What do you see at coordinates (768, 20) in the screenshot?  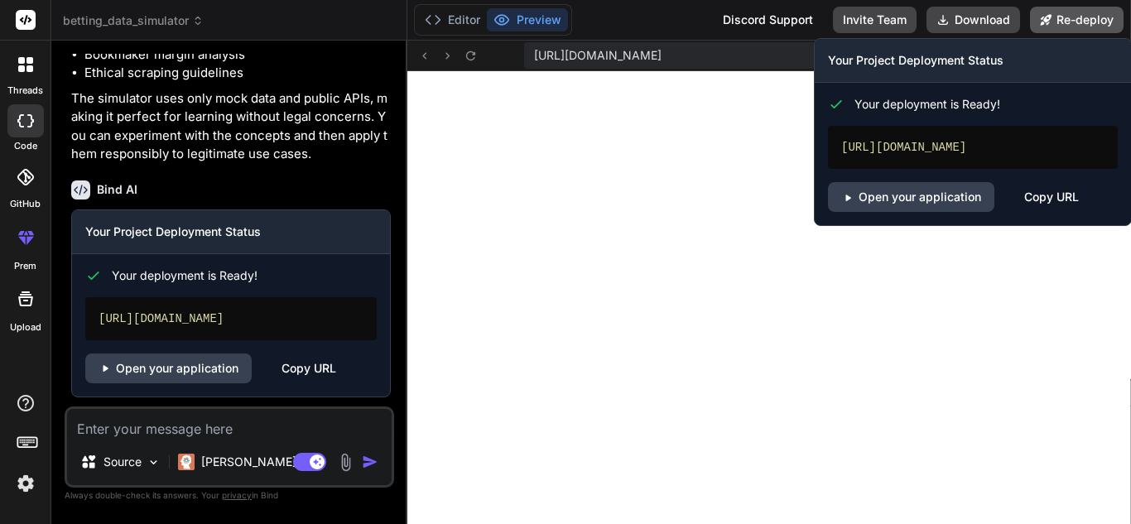 I see `div: Discord Support` at bounding box center [768, 20].